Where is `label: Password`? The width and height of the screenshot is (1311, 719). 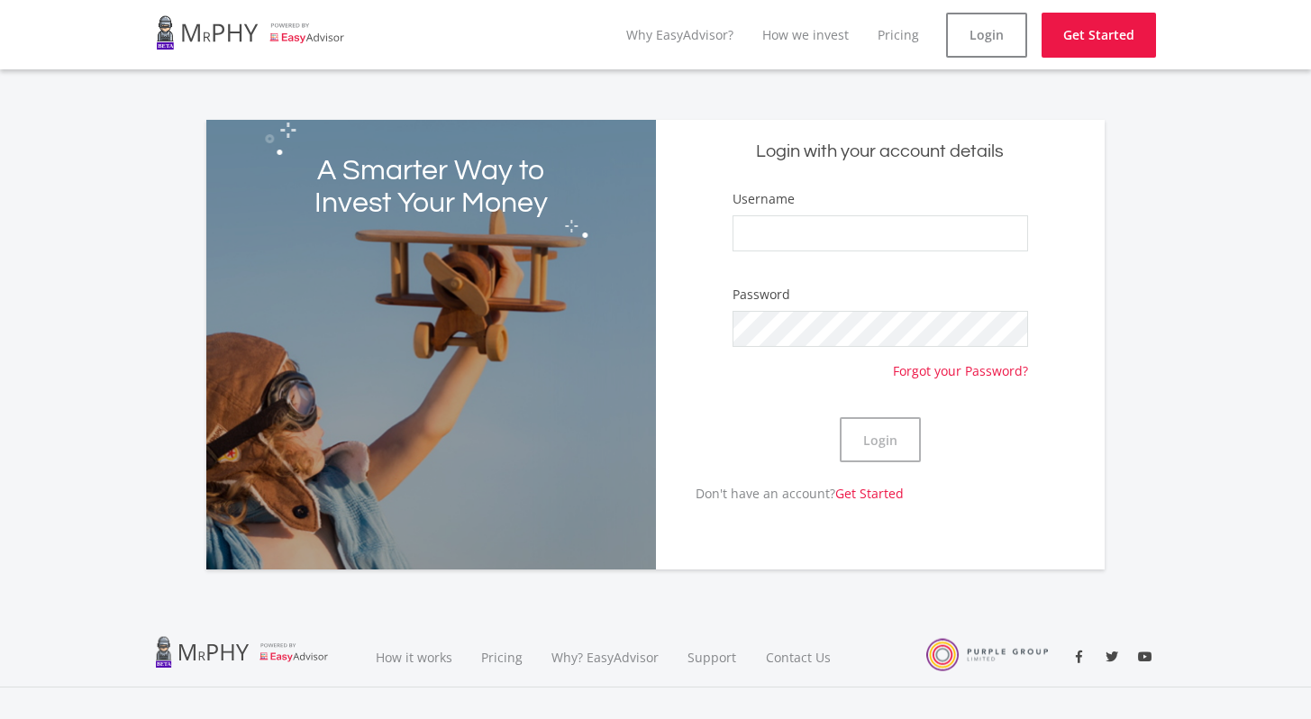
label: Password is located at coordinates (761, 295).